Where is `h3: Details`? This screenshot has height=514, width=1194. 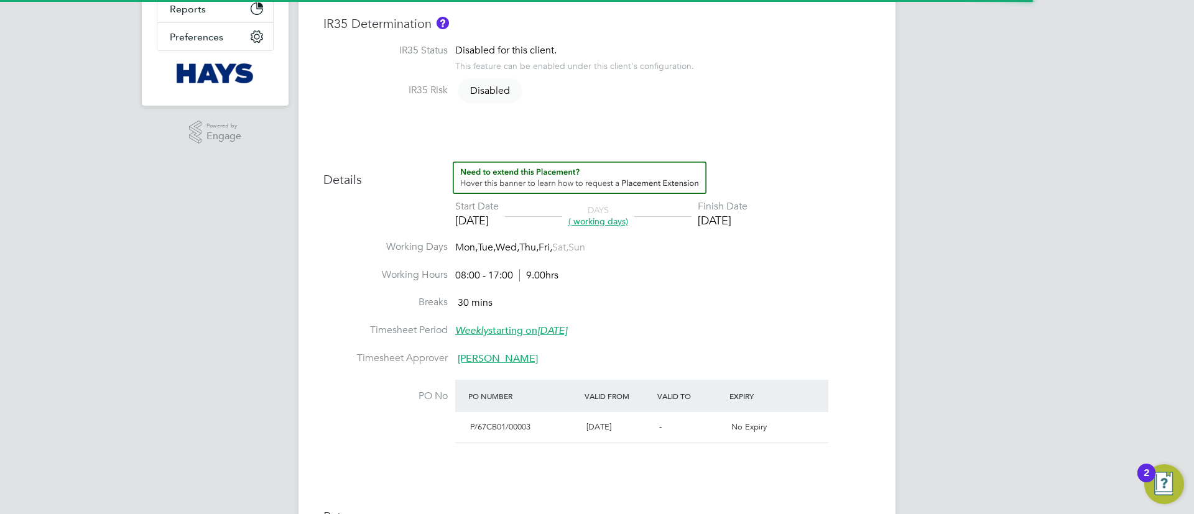
h3: Details is located at coordinates (597, 175).